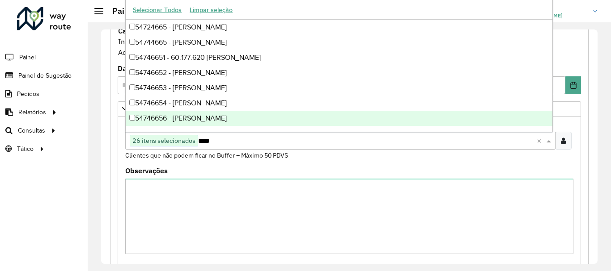 The image size is (611, 271). What do you see at coordinates (31, 131) in the screenshot?
I see `span: Consultas` at bounding box center [31, 131].